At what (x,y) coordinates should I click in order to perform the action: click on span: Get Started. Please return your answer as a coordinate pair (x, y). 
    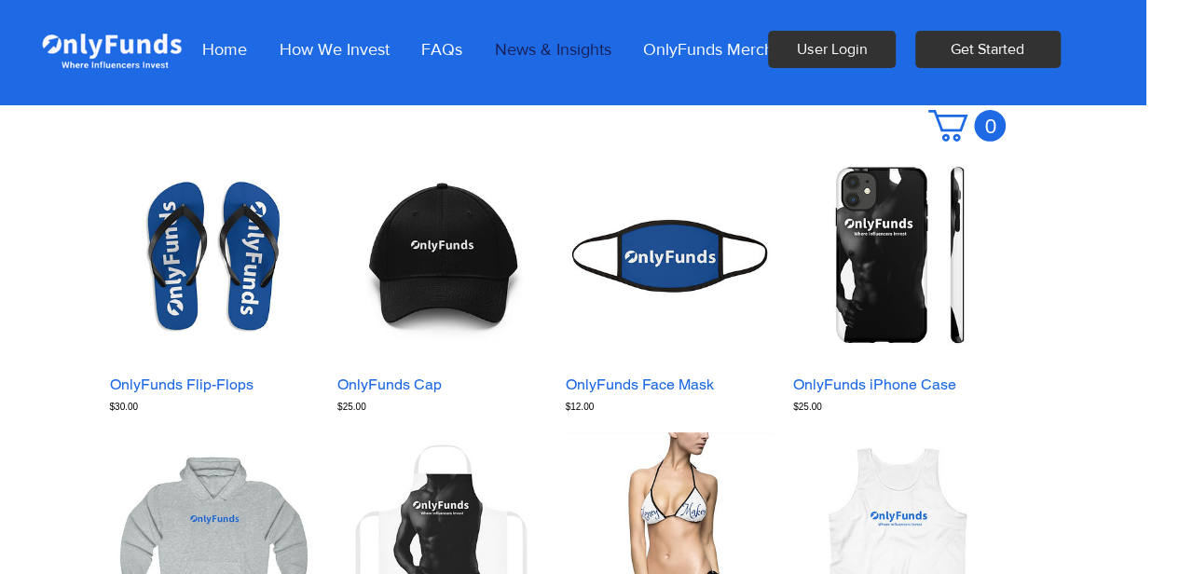
    Looking at the image, I should click on (987, 49).